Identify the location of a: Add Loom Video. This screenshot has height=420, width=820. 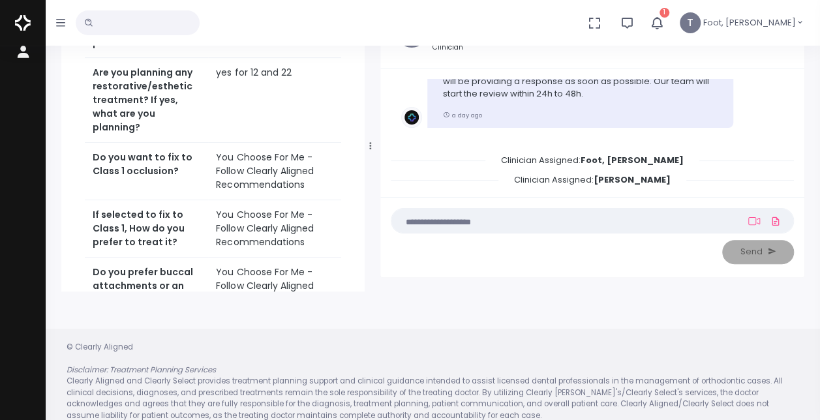
(754, 221).